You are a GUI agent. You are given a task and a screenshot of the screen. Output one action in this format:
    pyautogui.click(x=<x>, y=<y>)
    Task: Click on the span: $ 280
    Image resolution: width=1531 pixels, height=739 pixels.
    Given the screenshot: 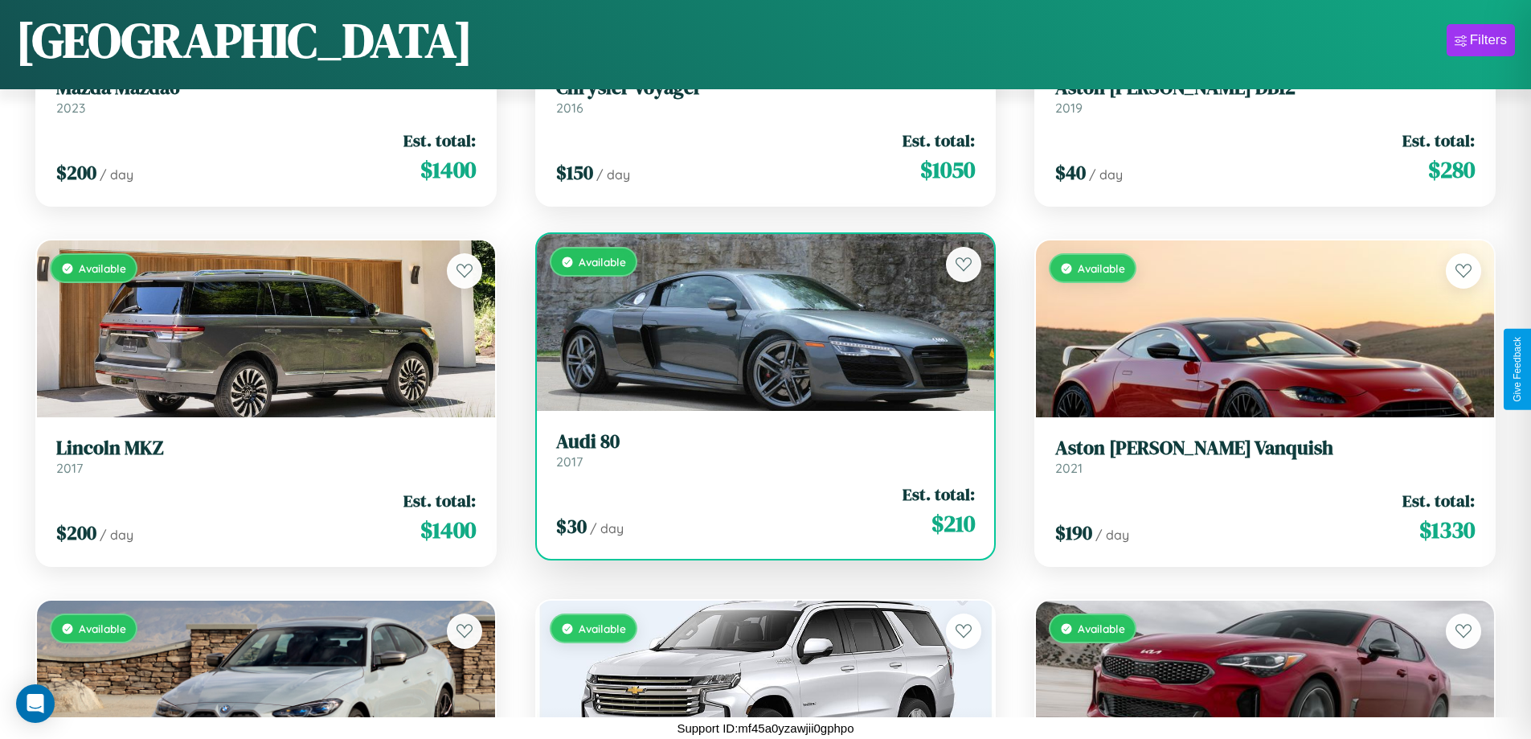 What is the action you would take?
    pyautogui.click(x=1452, y=170)
    